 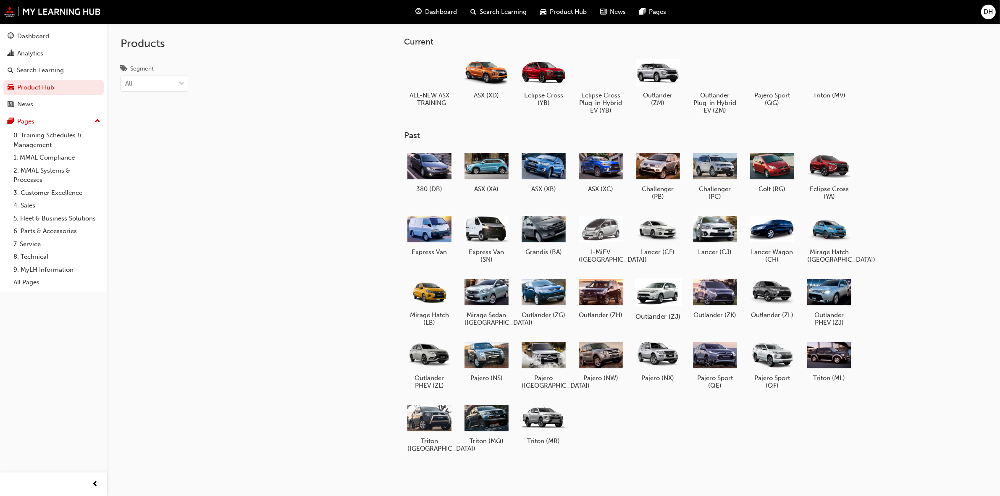 I want to click on span: tags-icon, so click(x=123, y=69).